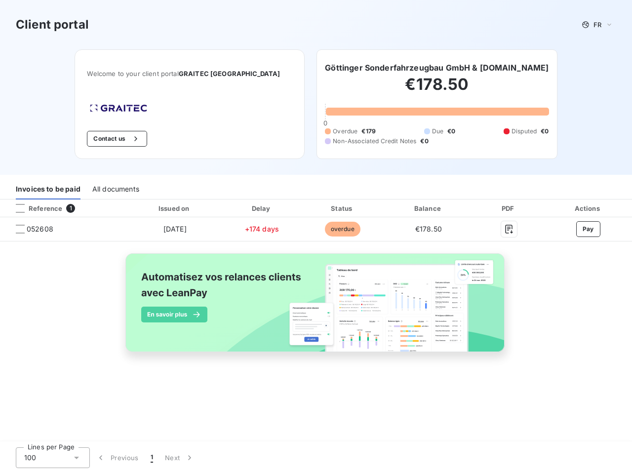  What do you see at coordinates (117, 458) in the screenshot?
I see `button: Previous` at bounding box center [117, 458].